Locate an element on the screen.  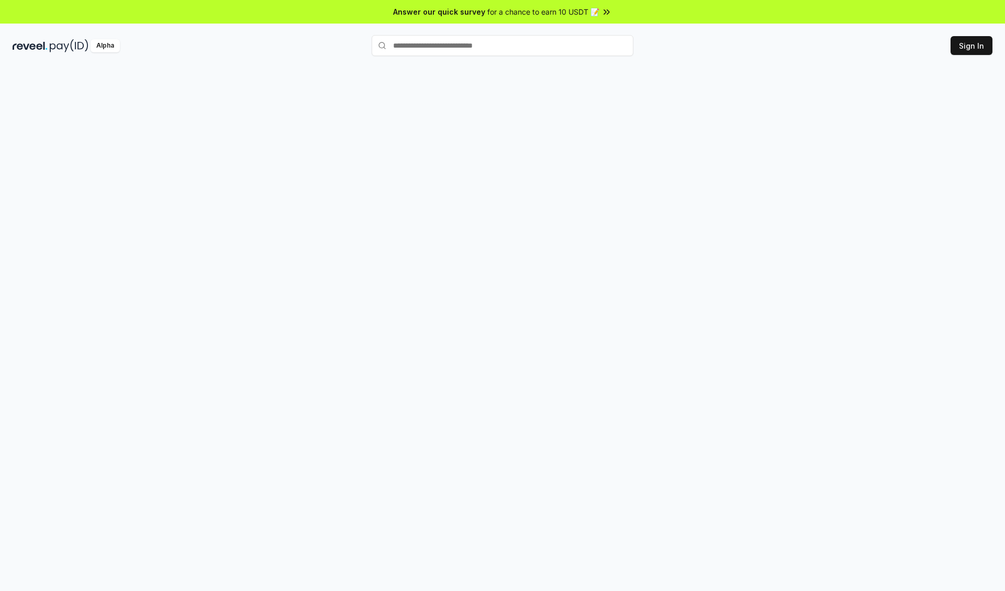
img: reveel_dark is located at coordinates (30, 46).